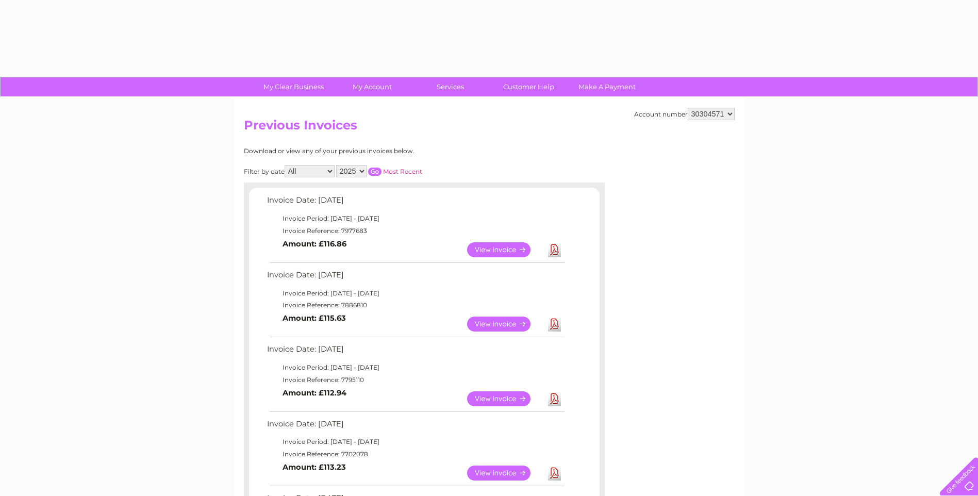 The height and width of the screenshot is (496, 978). I want to click on div: Download or view any of your previous invoices below., so click(379, 151).